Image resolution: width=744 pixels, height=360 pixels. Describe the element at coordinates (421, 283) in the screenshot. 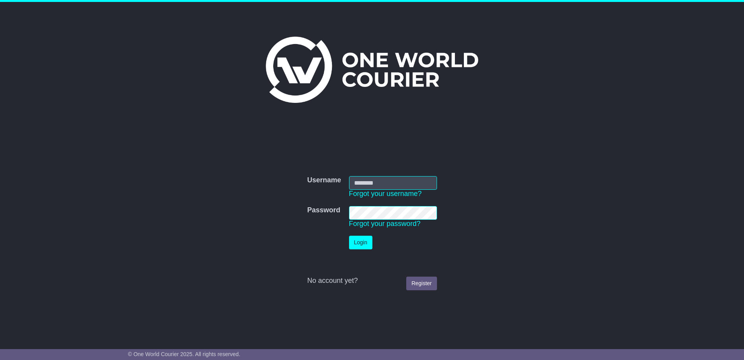

I see `a: Register` at that location.